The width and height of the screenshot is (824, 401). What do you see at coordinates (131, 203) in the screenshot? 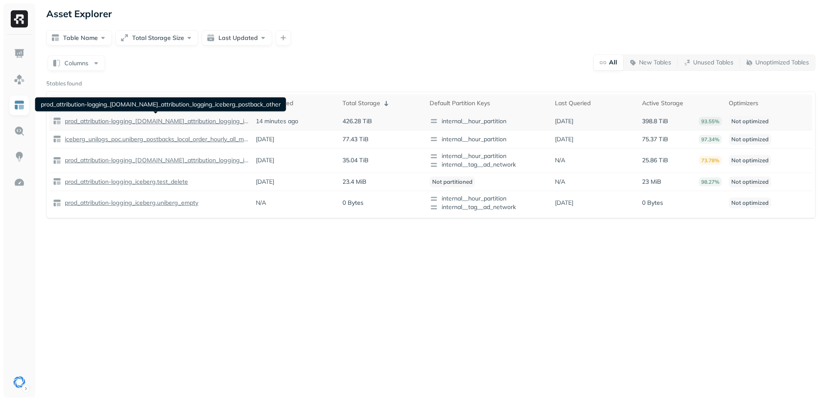
I see `p: prod_attribution-logging_iceberg.uniberg_empty` at bounding box center [131, 203].